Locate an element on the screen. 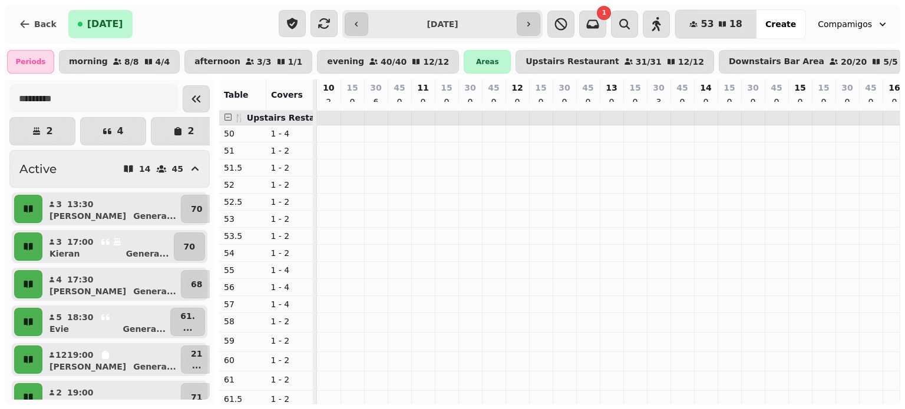 The width and height of the screenshot is (905, 409). p: 4 / 4 is located at coordinates (163, 62).